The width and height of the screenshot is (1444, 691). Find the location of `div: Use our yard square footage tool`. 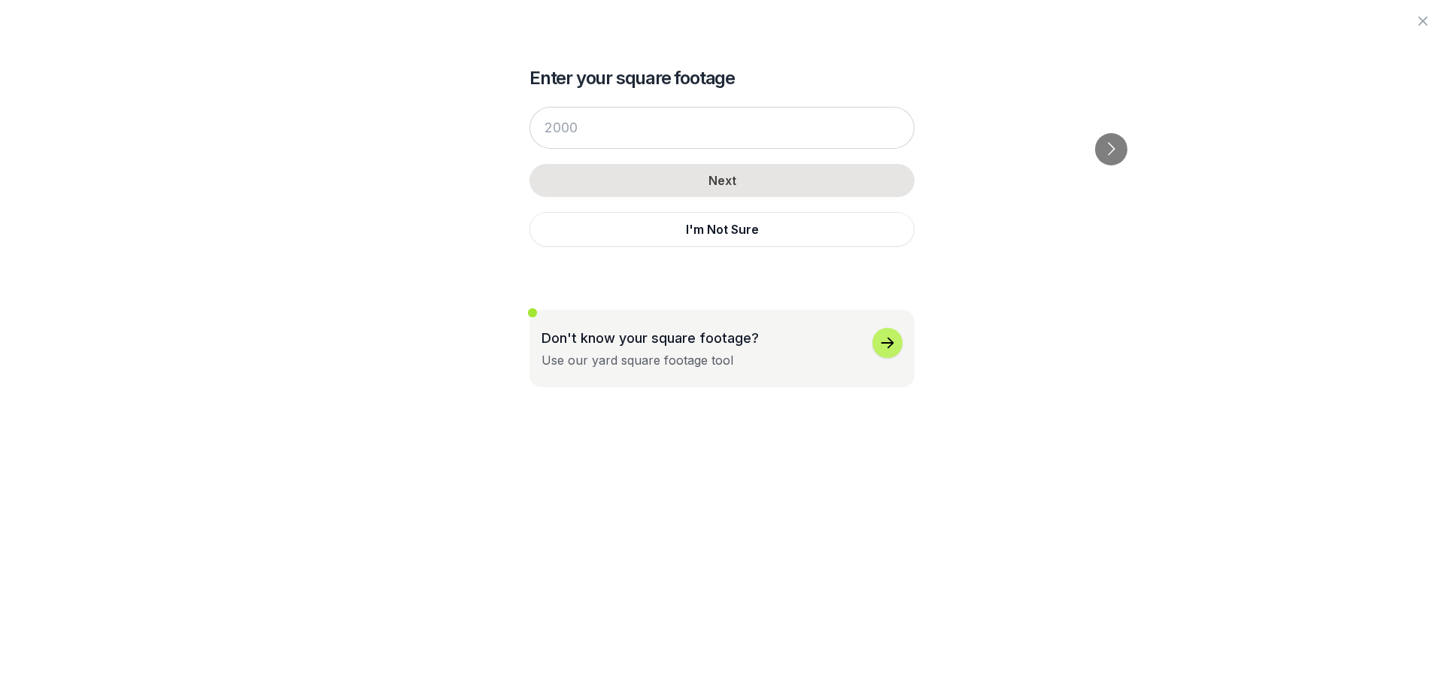

div: Use our yard square footage tool is located at coordinates (637, 360).